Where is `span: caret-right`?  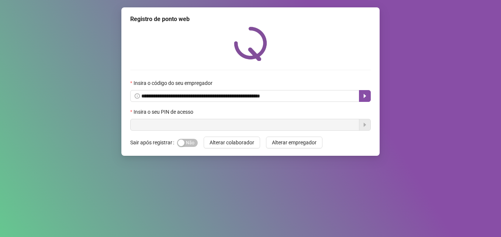 span: caret-right is located at coordinates (365, 96).